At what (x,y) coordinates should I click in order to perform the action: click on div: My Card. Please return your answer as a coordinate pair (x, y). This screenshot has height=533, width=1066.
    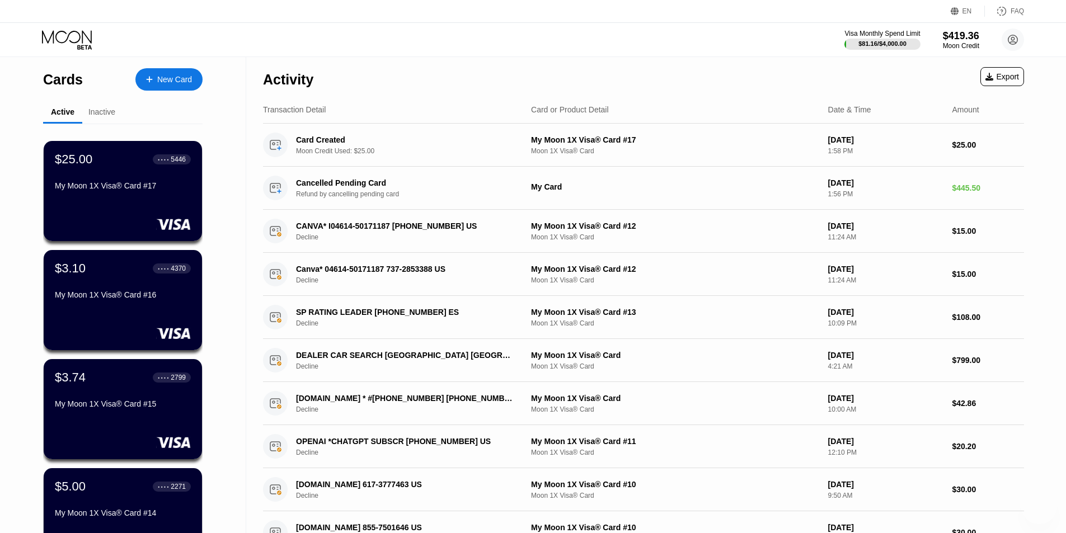
    Looking at the image, I should click on (675, 187).